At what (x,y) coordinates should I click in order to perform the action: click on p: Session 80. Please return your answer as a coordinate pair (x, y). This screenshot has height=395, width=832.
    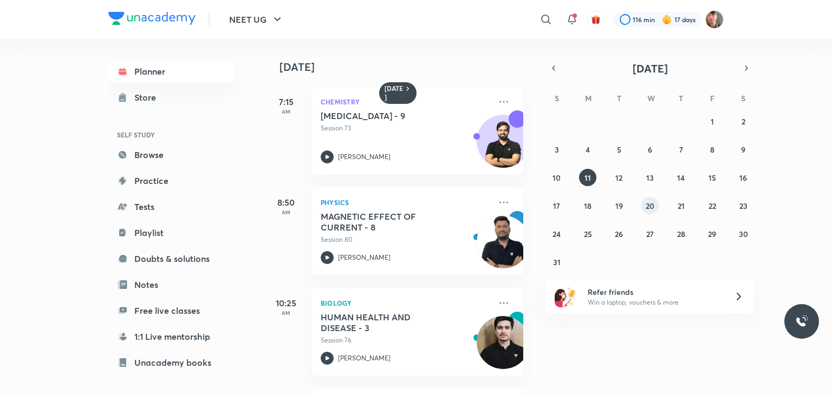
    Looking at the image, I should click on (406, 240).